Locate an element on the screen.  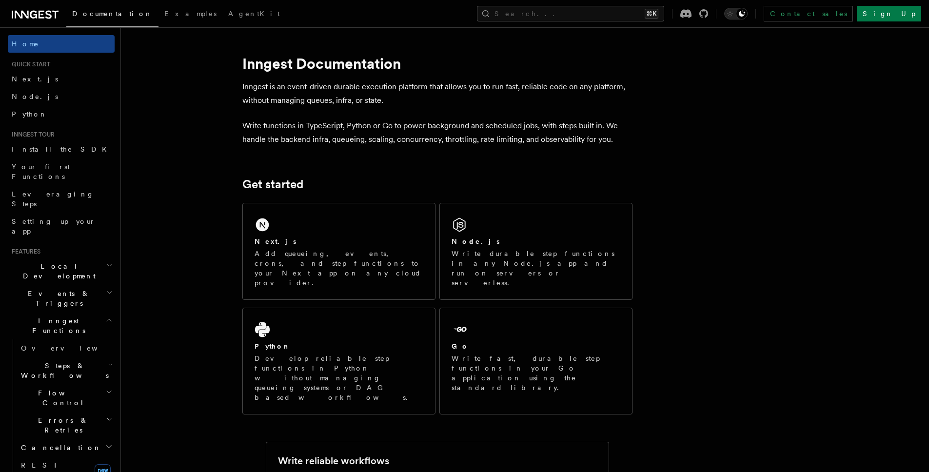
p: Write durable step functions in any Node.js app and run on servers or serverless. is located at coordinates (536, 268).